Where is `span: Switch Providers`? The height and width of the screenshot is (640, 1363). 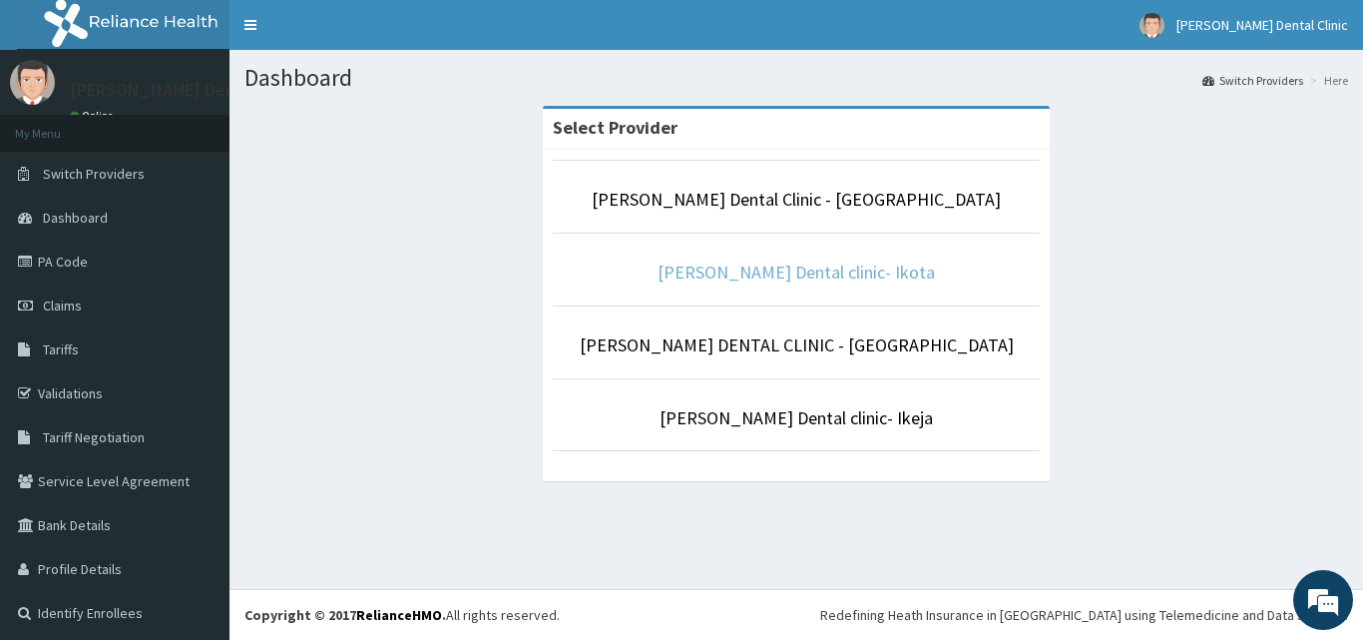 span: Switch Providers is located at coordinates (94, 174).